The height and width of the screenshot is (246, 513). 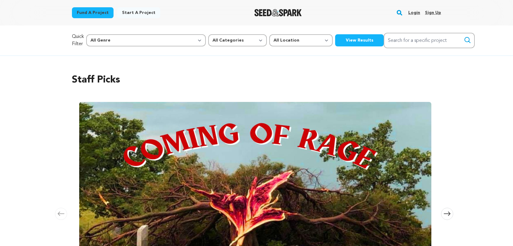 I want to click on h2: Staff Picks, so click(x=257, y=80).